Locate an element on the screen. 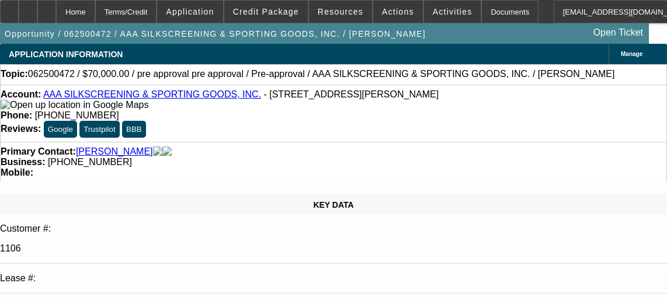  strong: Account: is located at coordinates (20, 94).